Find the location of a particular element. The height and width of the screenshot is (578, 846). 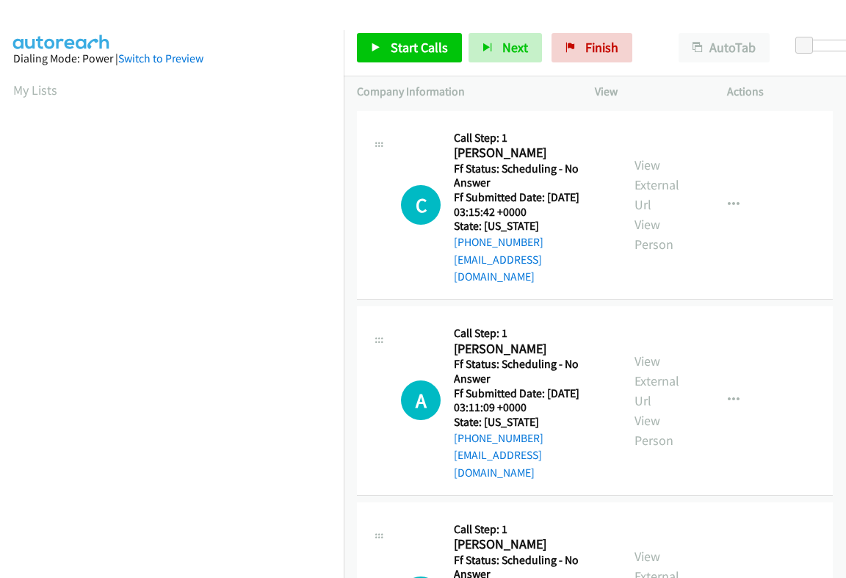

h1: C is located at coordinates (421, 205).